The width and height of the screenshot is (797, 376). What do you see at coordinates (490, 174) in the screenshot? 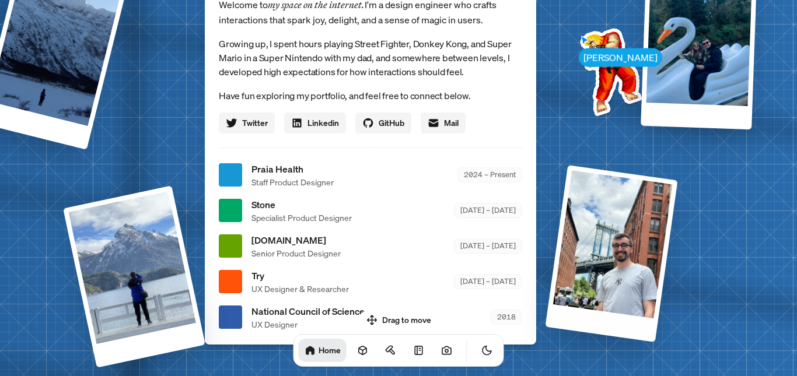
I see `div: 2024 – Present` at bounding box center [490, 174].